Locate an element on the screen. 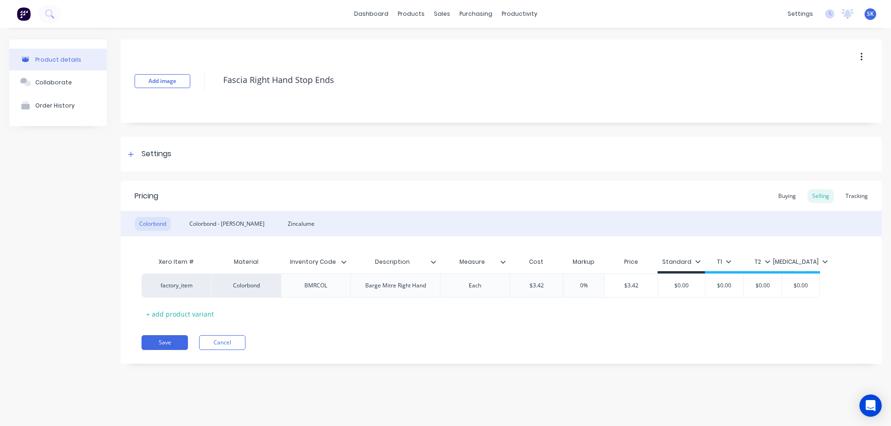 The width and height of the screenshot is (891, 426). div: Tracking is located at coordinates (856, 196).